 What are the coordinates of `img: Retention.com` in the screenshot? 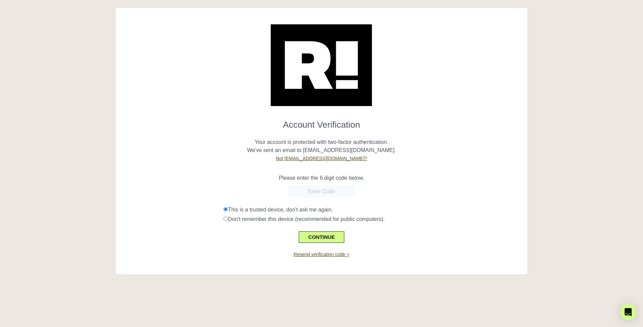 It's located at (321, 65).